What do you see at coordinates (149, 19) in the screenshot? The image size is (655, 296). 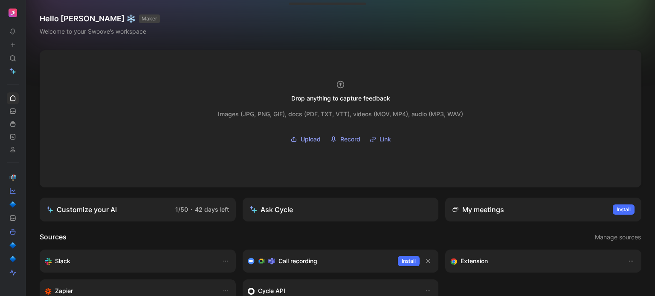 I see `button: MAKER` at bounding box center [149, 19].